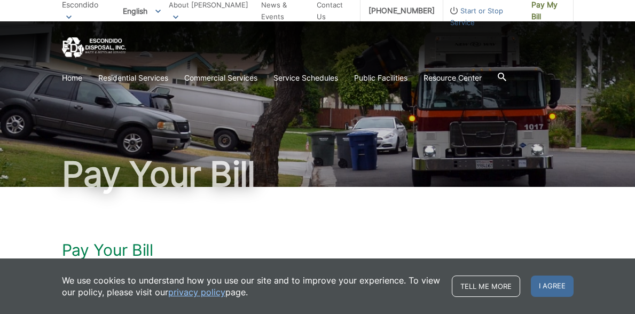  I want to click on a: Commercial Services, so click(221, 78).